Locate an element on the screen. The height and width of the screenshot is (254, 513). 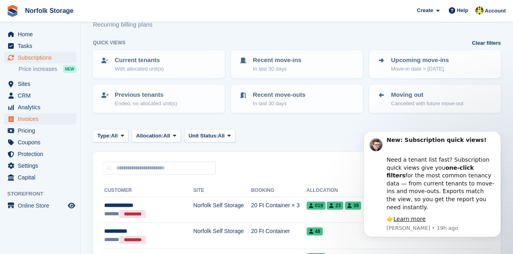
span: Allocation: is located at coordinates (149, 136).